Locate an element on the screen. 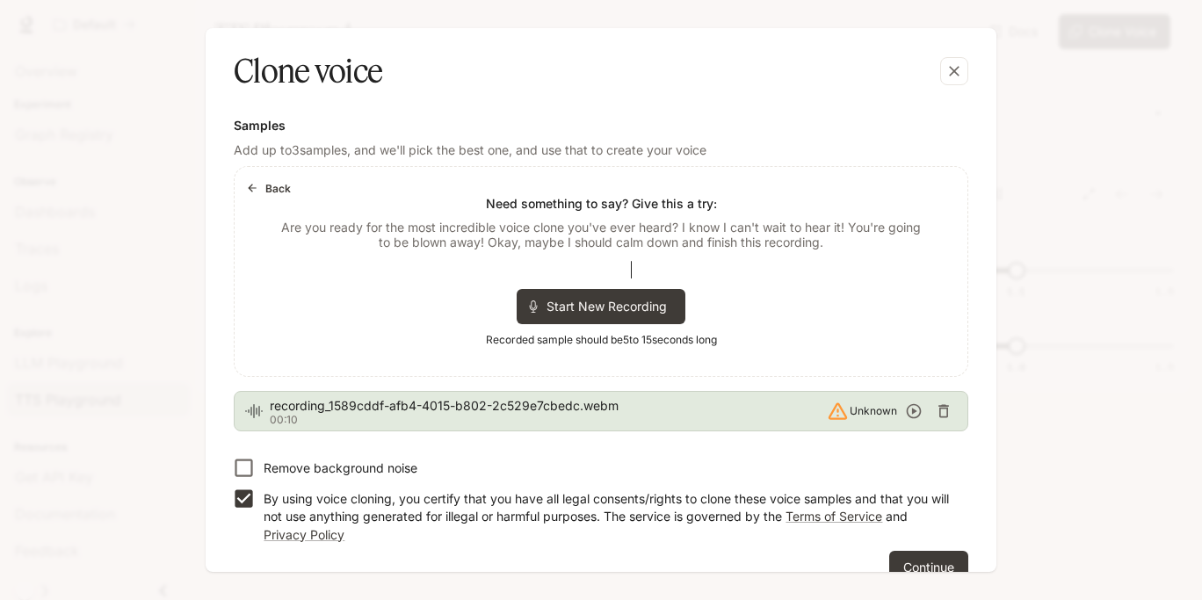  p: Add up to 3 samples, and we'll pick the best one, and use that to create your voice is located at coordinates (601, 150).